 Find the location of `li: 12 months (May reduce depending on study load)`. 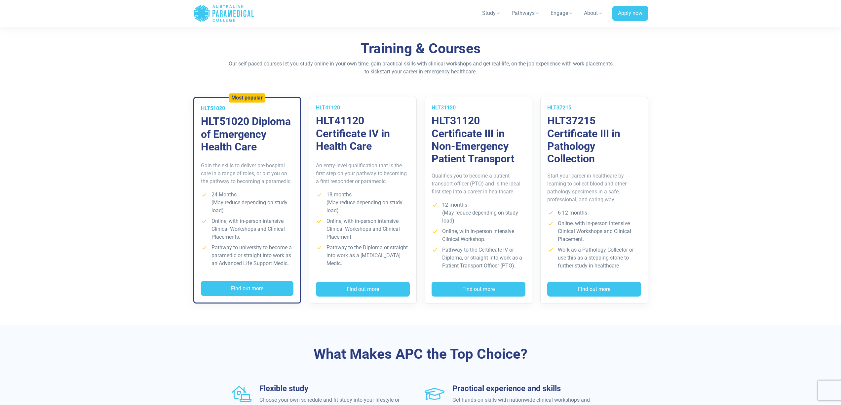

li: 12 months (May reduce depending on study load) is located at coordinates (478, 213).